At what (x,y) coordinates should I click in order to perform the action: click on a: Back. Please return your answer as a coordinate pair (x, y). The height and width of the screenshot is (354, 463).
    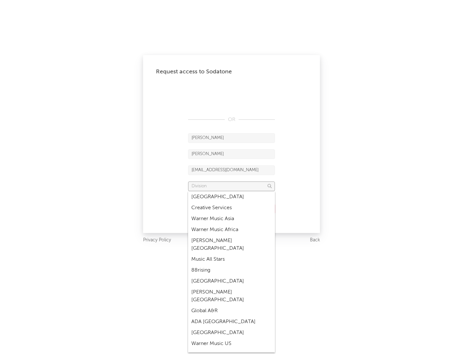
    Looking at the image, I should click on (315, 240).